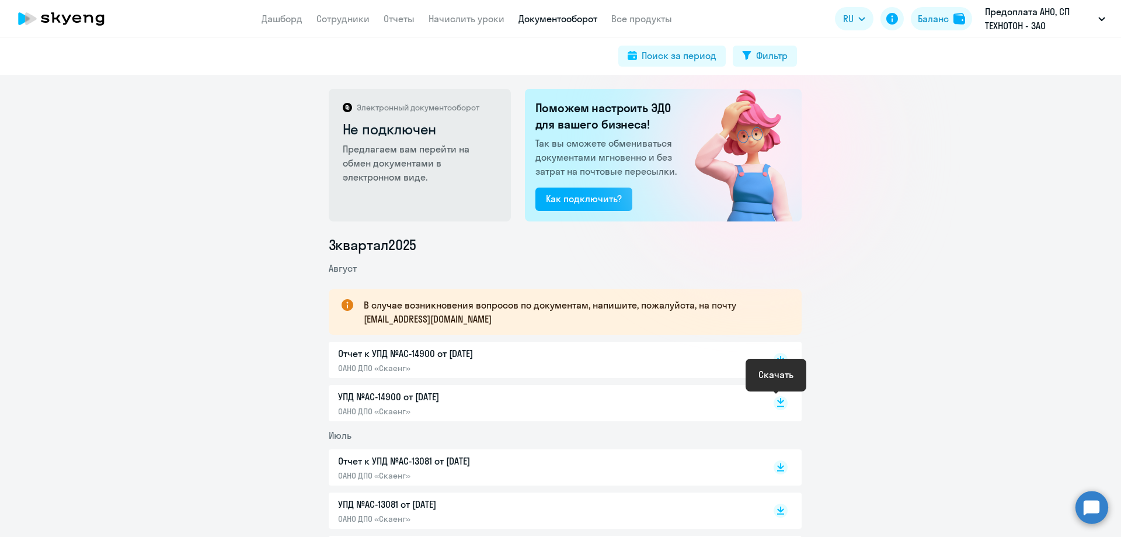 The image size is (1121, 537). Describe the element at coordinates (399, 19) in the screenshot. I see `a: Отчеты` at that location.